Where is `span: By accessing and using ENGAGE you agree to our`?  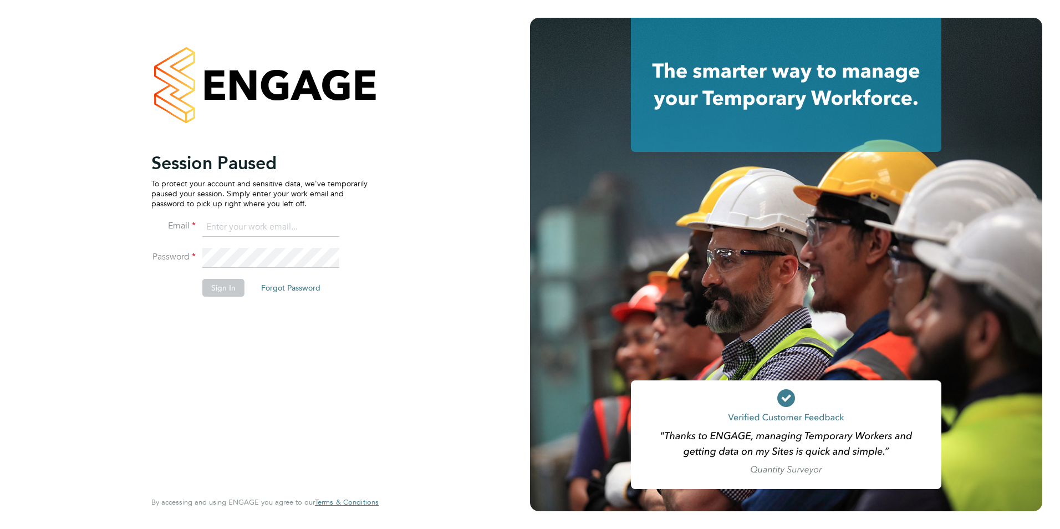 span: By accessing and using ENGAGE you agree to our is located at coordinates (265, 502).